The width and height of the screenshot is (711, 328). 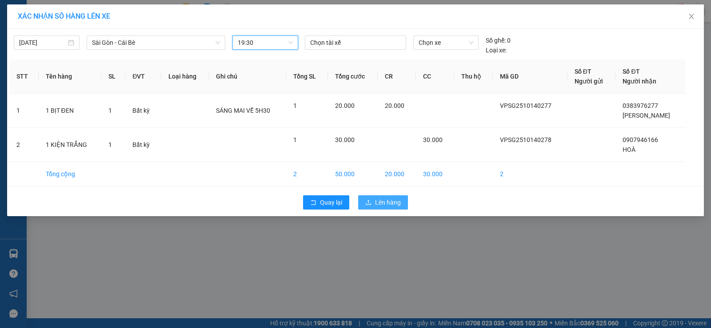 What do you see at coordinates (530, 76) in the screenshot?
I see `th: Mã GD` at bounding box center [530, 76].